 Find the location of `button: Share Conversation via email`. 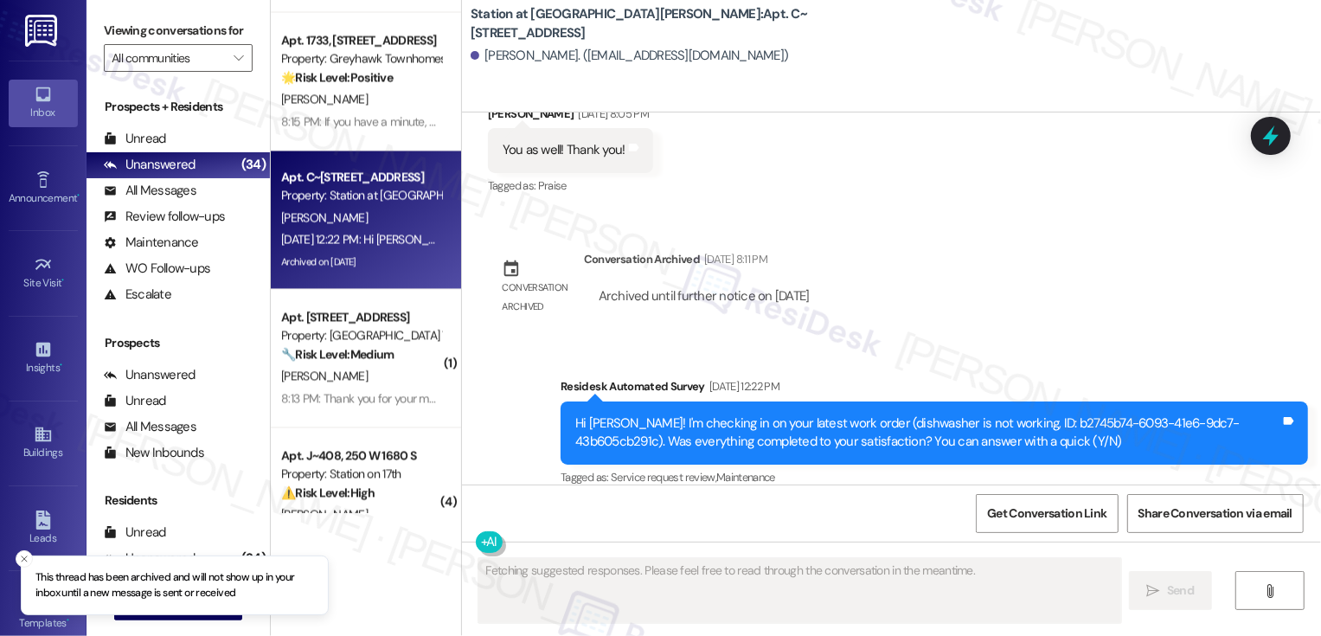

button: Share Conversation via email is located at coordinates (1215, 513).